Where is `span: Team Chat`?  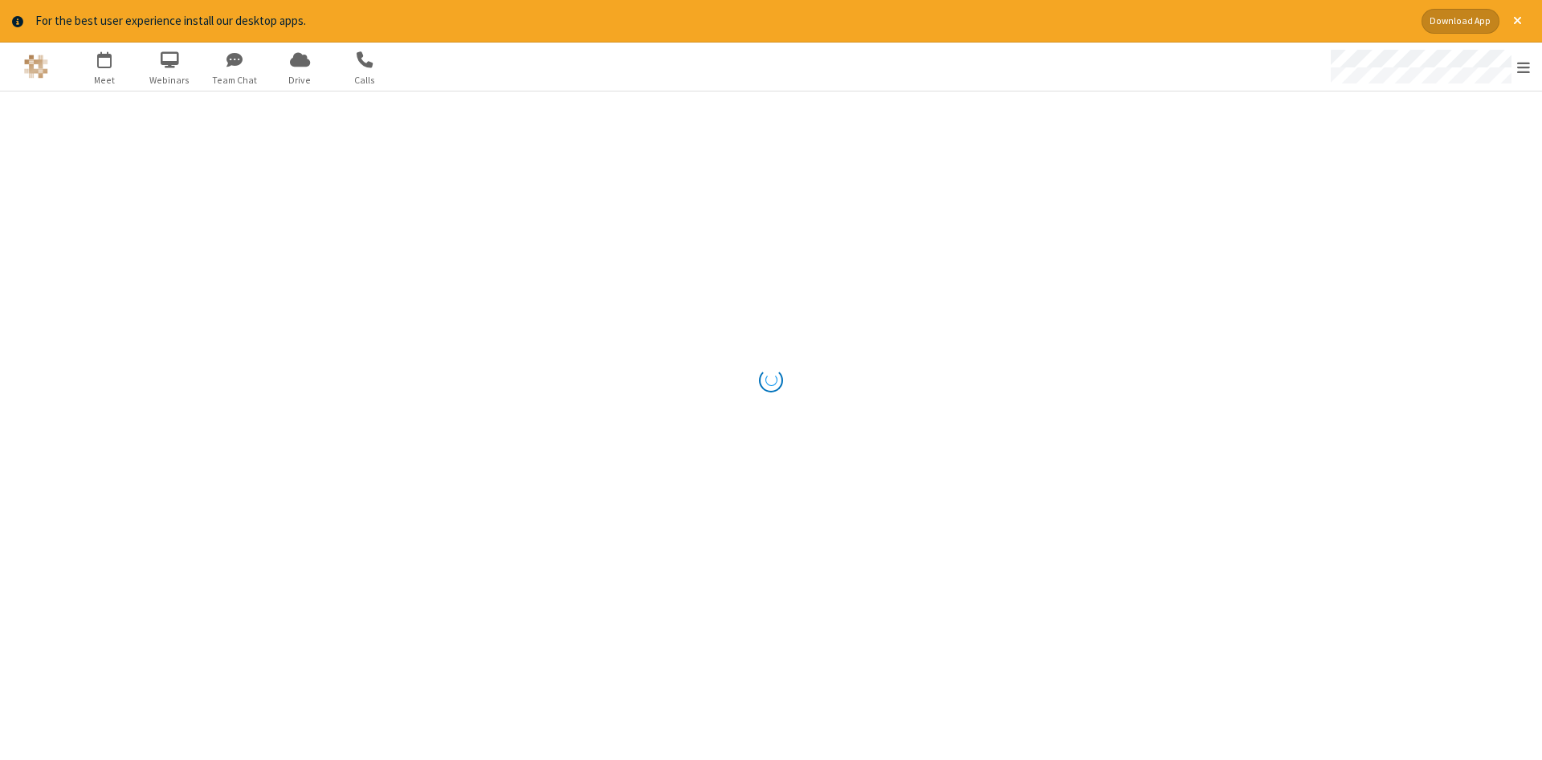
span: Team Chat is located at coordinates (234, 80).